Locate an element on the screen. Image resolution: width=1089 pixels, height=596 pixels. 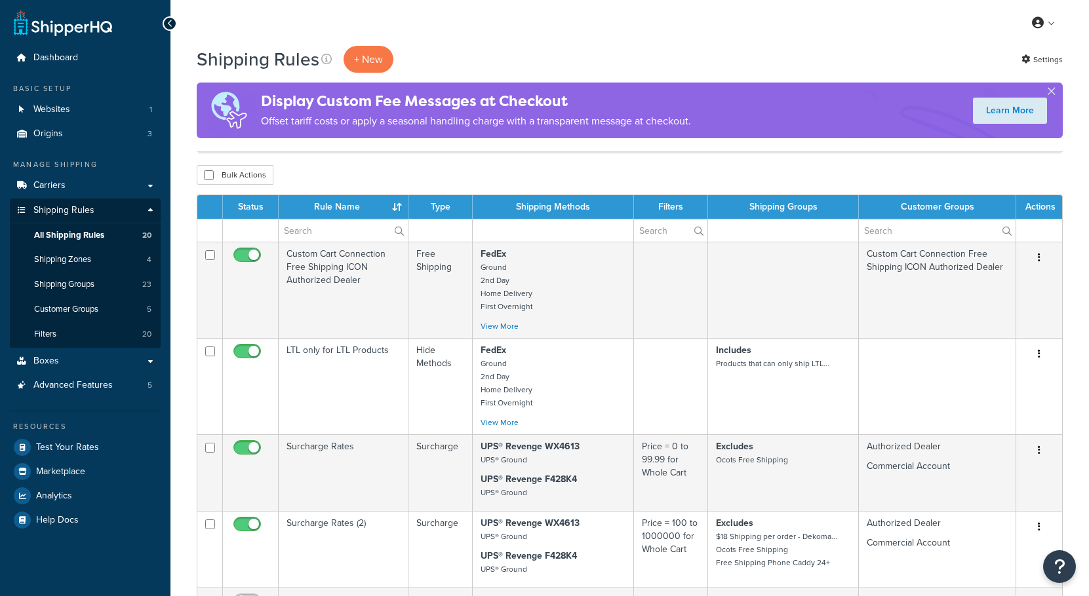
a: View More is located at coordinates (499, 326).